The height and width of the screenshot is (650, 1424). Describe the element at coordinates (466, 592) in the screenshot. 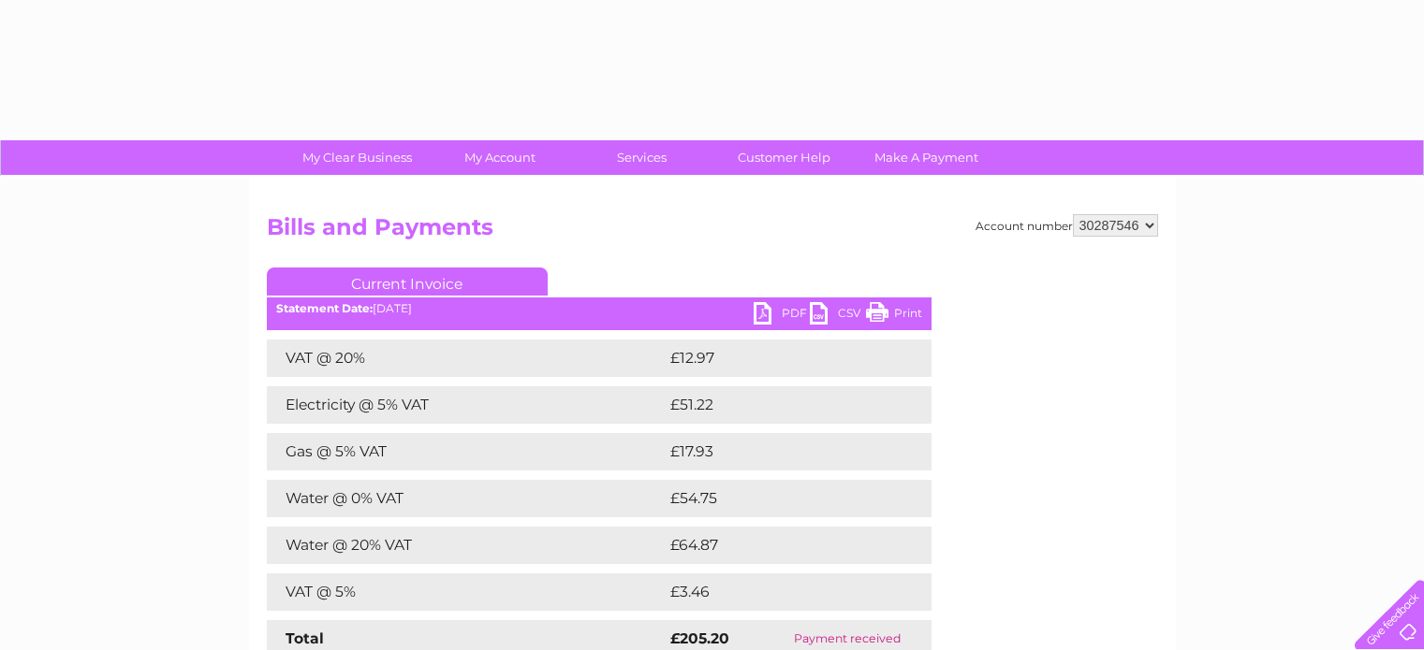

I see `td: VAT @ 5%` at that location.